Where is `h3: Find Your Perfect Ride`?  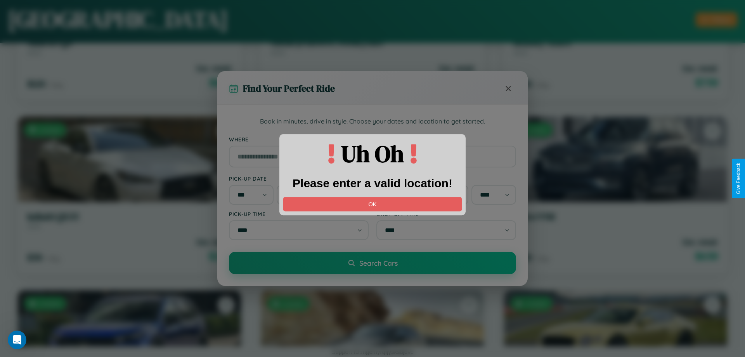
h3: Find Your Perfect Ride is located at coordinates (289, 88).